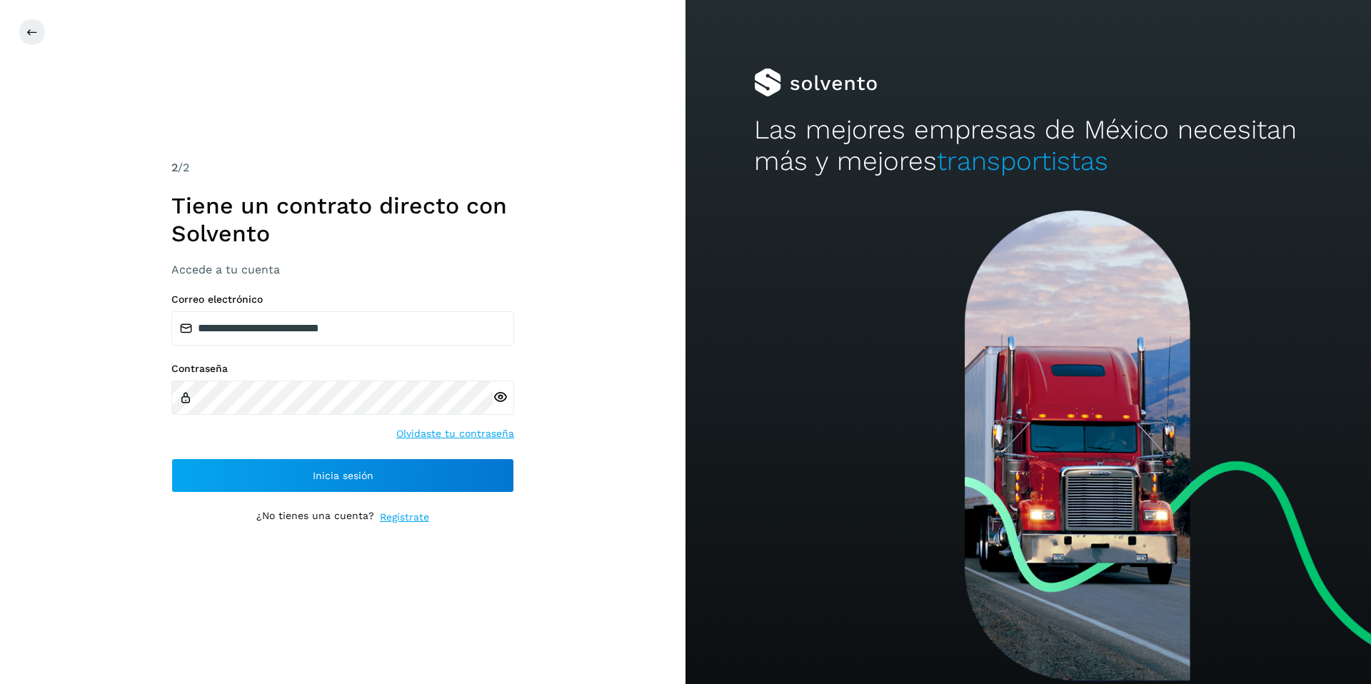 The height and width of the screenshot is (684, 1371). Describe the element at coordinates (343, 269) in the screenshot. I see `h3: Accede a tu cuenta` at that location.